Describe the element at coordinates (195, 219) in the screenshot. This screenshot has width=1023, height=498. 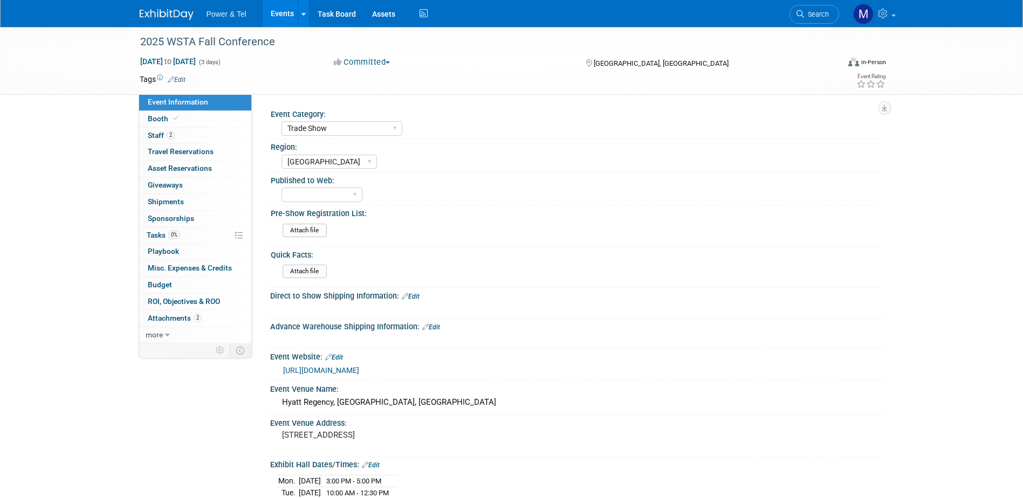
I see `a: Sponsorships` at that location.